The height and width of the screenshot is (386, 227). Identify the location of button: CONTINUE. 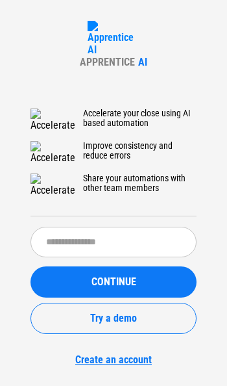
(114, 282).